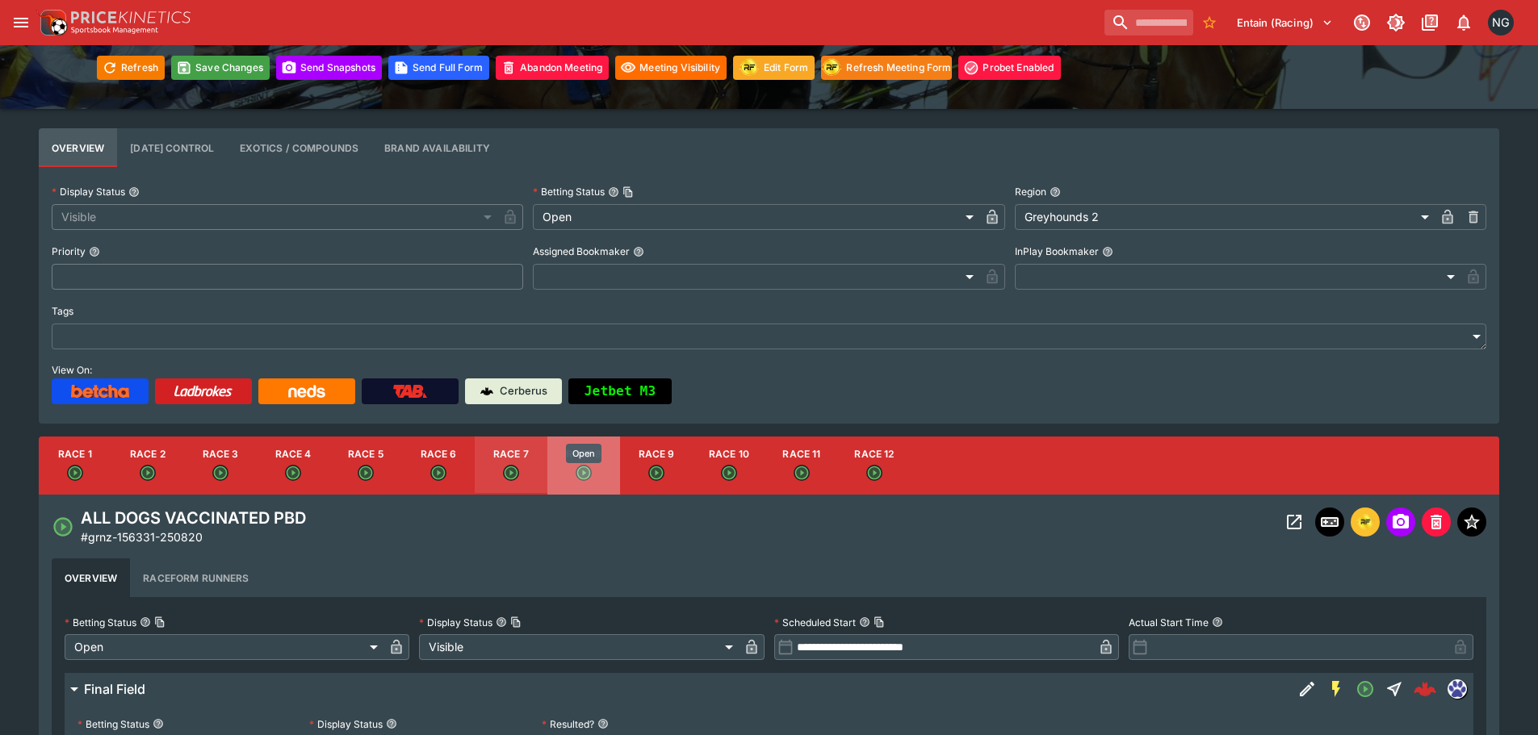 The image size is (1538, 735). What do you see at coordinates (1500, 23) in the screenshot?
I see `button: Nick Goss` at bounding box center [1500, 23].